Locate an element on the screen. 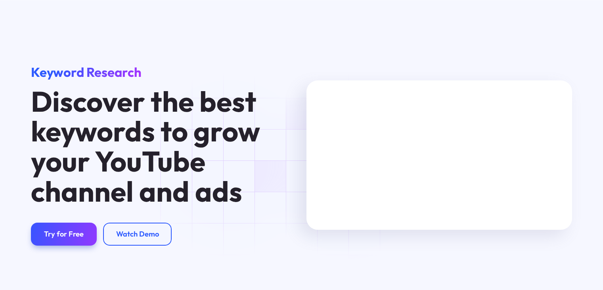 The image size is (603, 290). div: Try for Free is located at coordinates (64, 234).